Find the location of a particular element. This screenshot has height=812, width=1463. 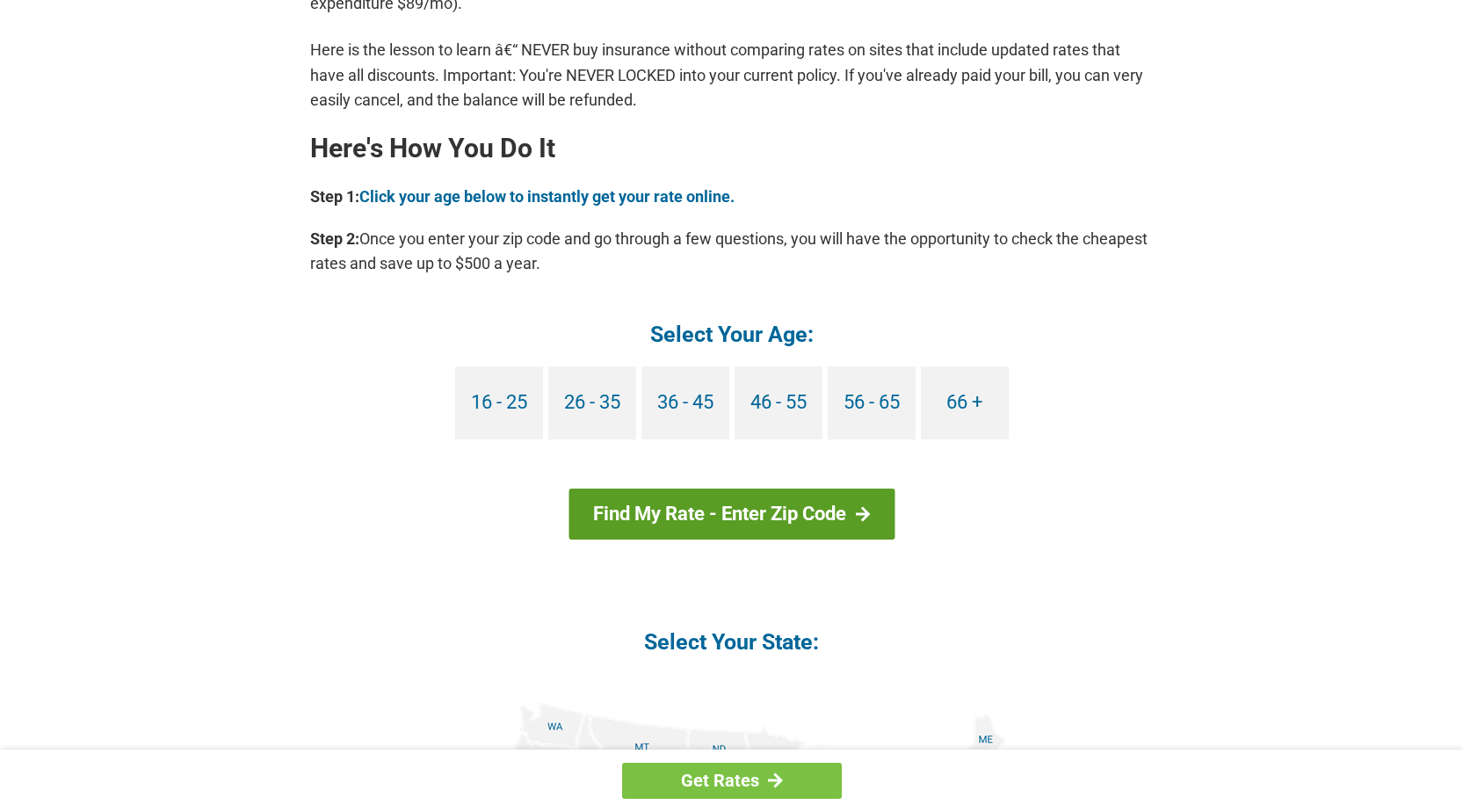

p: Once you enter your zip code and go through a few questions, you will have the opportunity to che... is located at coordinates (732, 251).